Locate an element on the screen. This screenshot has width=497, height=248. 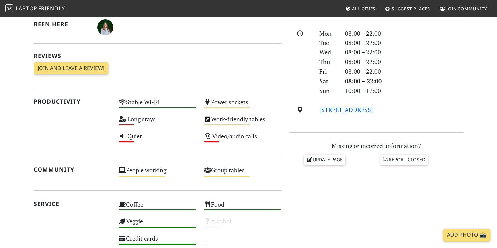
div: Is it easy to find power sockets? is located at coordinates (243, 105).